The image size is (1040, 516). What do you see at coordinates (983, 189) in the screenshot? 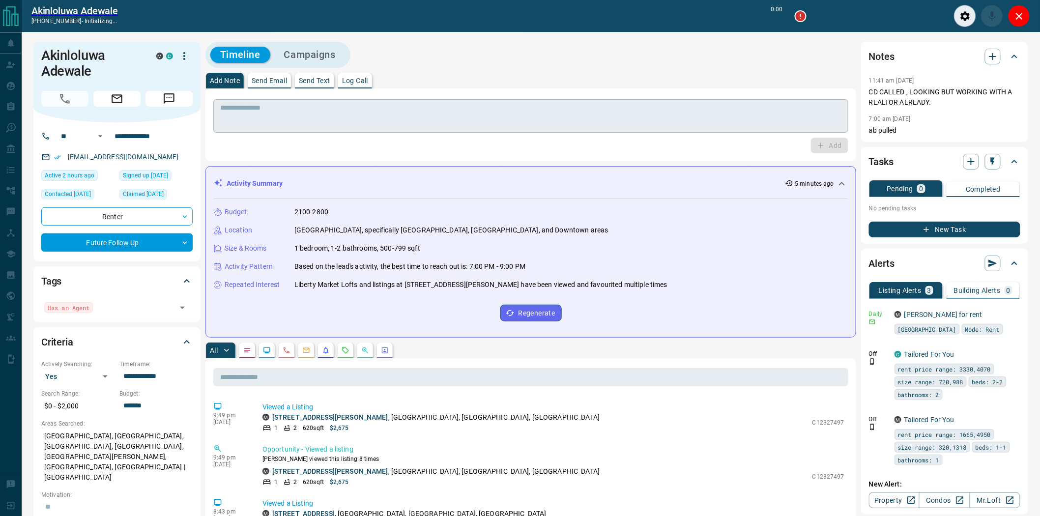
I see `p: Completed` at bounding box center [983, 189].